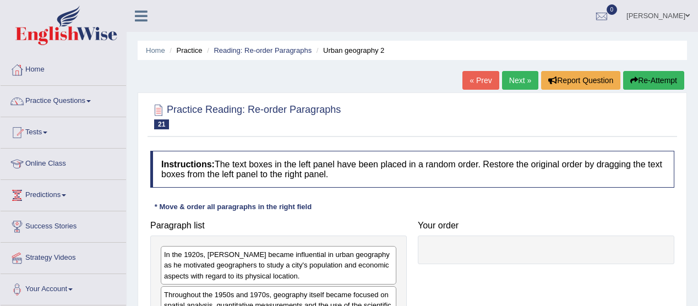  Describe the element at coordinates (63, 288) in the screenshot. I see `a: Your Account` at that location.